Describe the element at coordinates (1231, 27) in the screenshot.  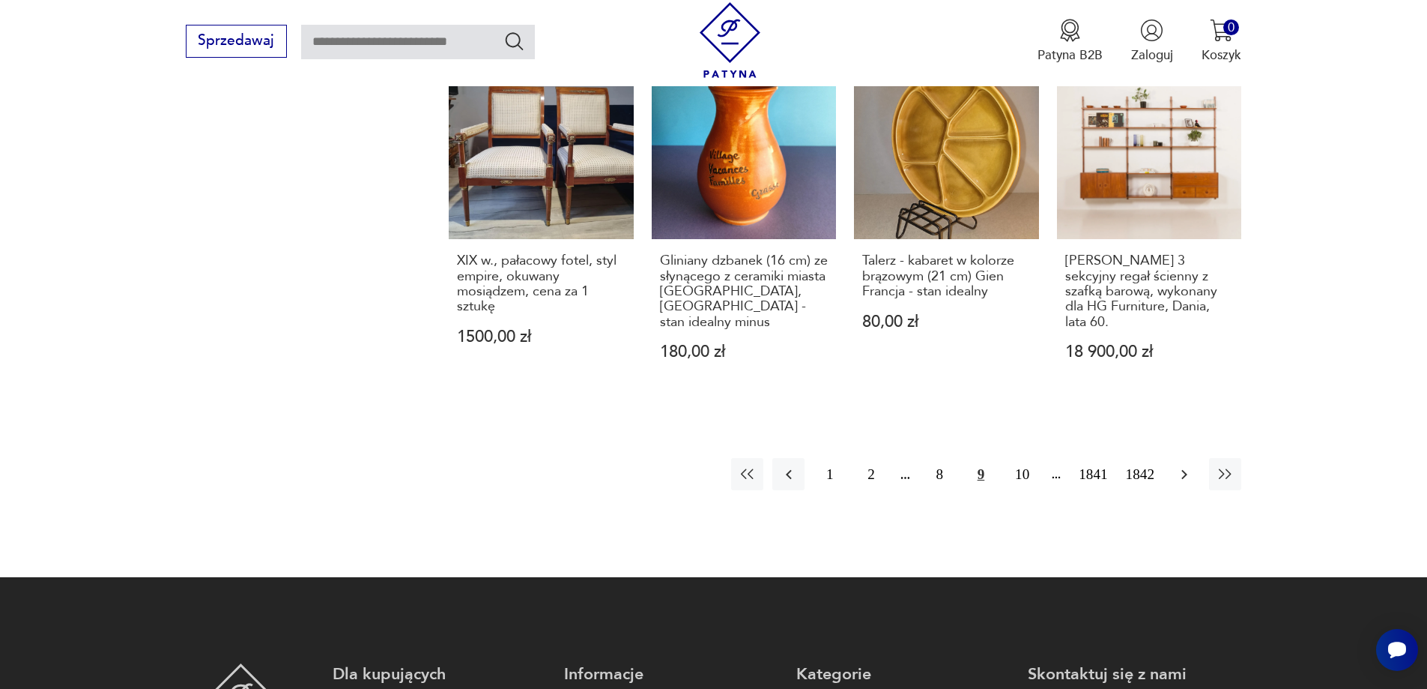
I see `div: 0` at that location.